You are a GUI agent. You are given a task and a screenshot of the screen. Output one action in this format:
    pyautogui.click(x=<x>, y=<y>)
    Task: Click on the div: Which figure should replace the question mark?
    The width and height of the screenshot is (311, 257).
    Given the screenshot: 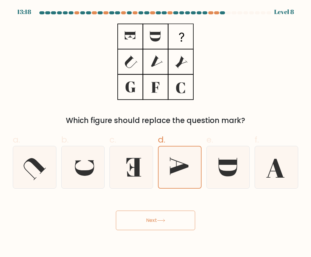 What is the action you would take?
    pyautogui.click(x=155, y=120)
    